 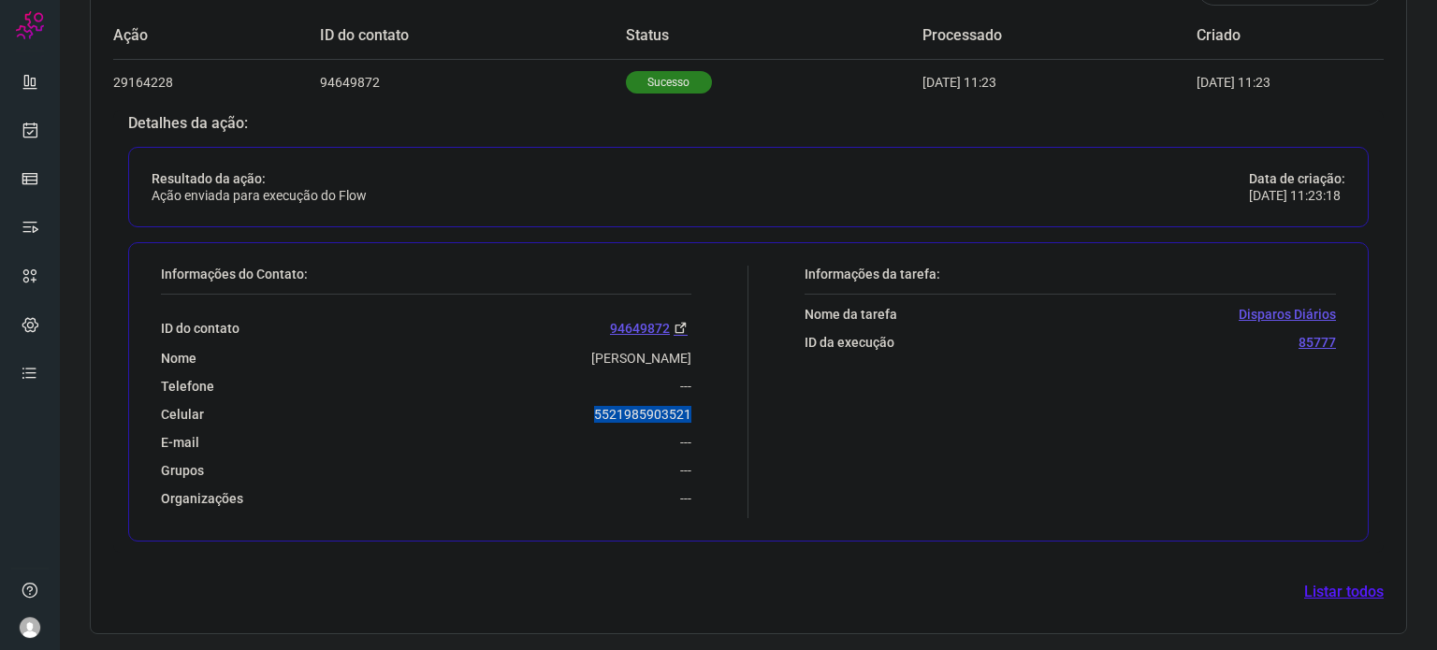 What do you see at coordinates (202, 499) in the screenshot?
I see `p: Organizações` at bounding box center [202, 499].